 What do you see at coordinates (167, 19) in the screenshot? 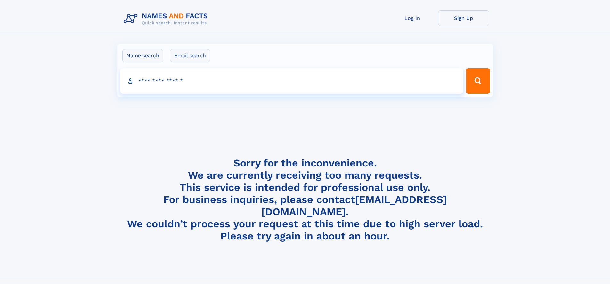
I see `img: Logo Names and Facts` at bounding box center [167, 19].